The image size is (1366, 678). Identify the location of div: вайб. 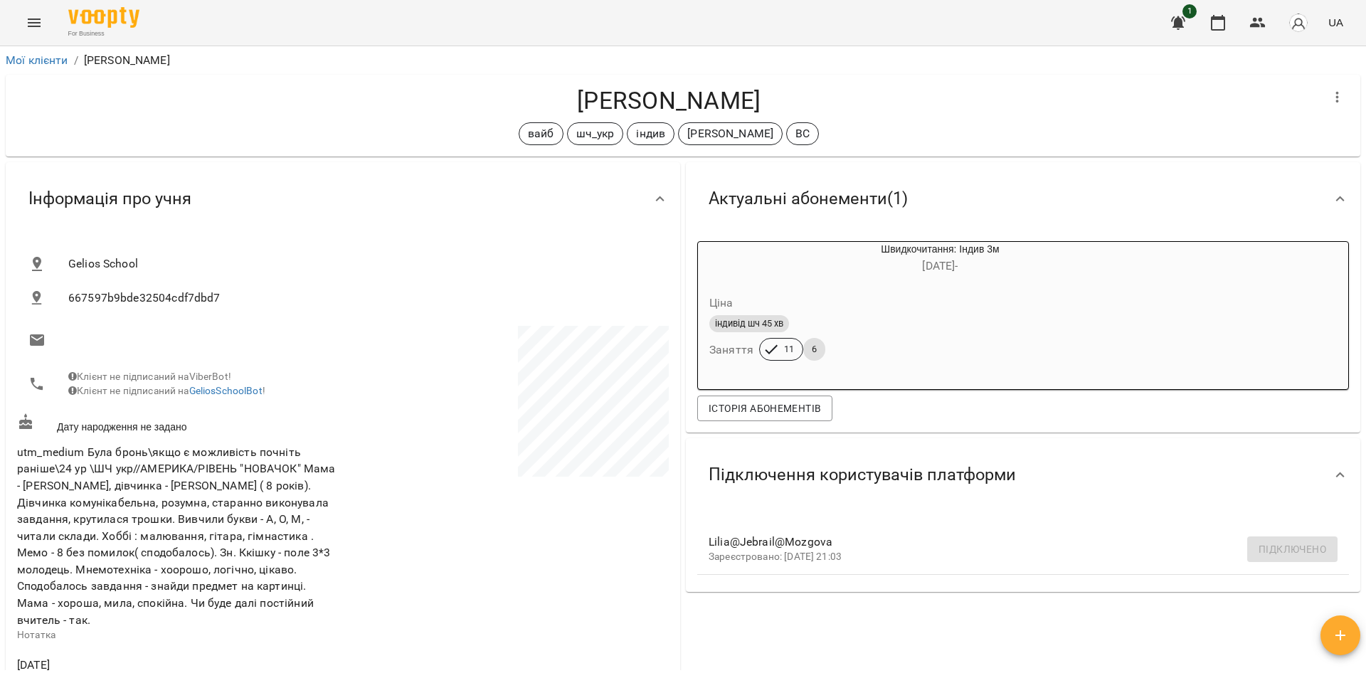
(541, 134).